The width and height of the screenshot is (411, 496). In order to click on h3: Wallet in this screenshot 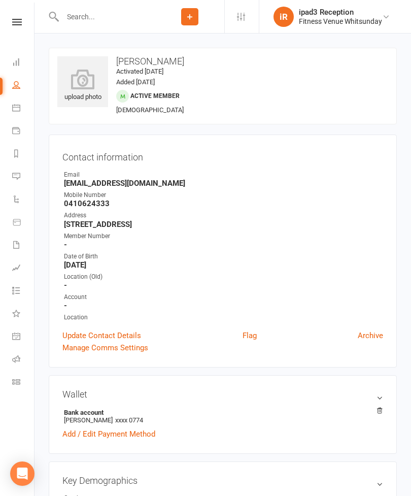, I will do `click(223, 394)`.